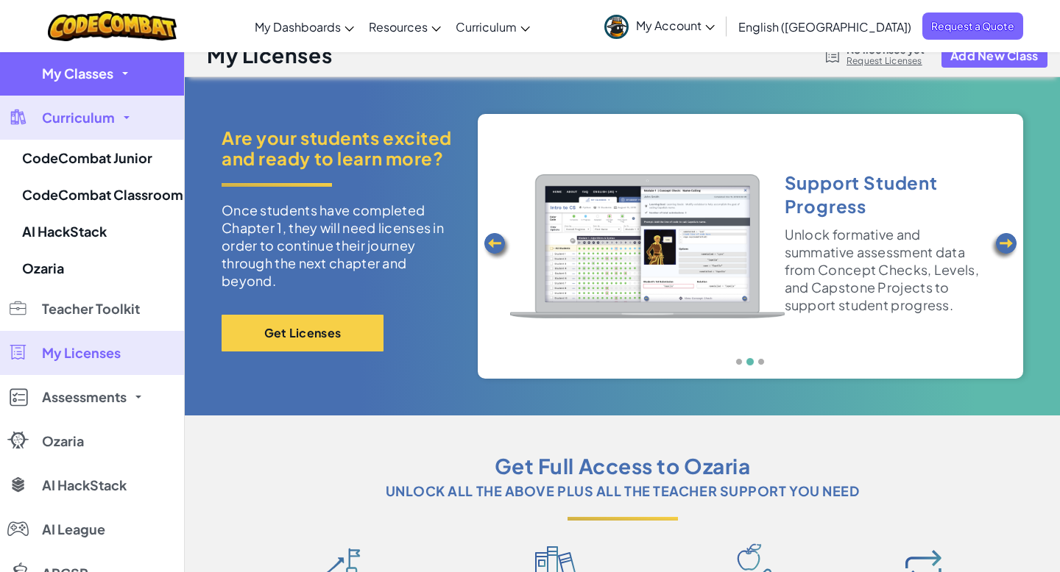  I want to click on span: Are your students excited and ready to learn more?, so click(338, 148).